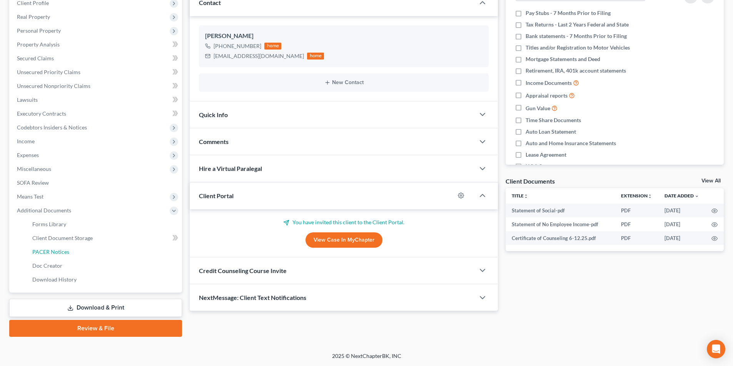  What do you see at coordinates (96, 100) in the screenshot?
I see `a: Lawsuits` at bounding box center [96, 100].